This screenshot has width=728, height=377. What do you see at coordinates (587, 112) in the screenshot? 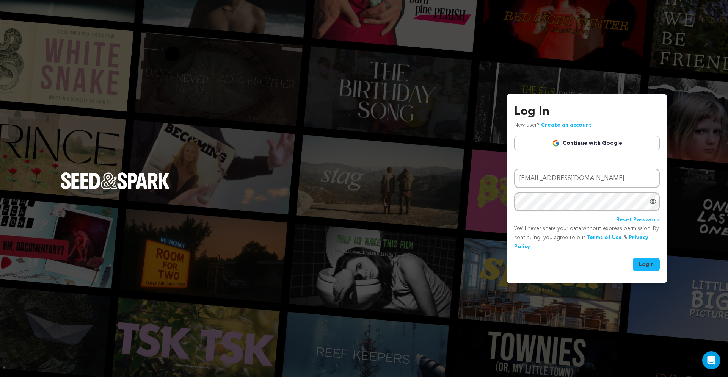
I see `h3: Log In` at bounding box center [587, 112].